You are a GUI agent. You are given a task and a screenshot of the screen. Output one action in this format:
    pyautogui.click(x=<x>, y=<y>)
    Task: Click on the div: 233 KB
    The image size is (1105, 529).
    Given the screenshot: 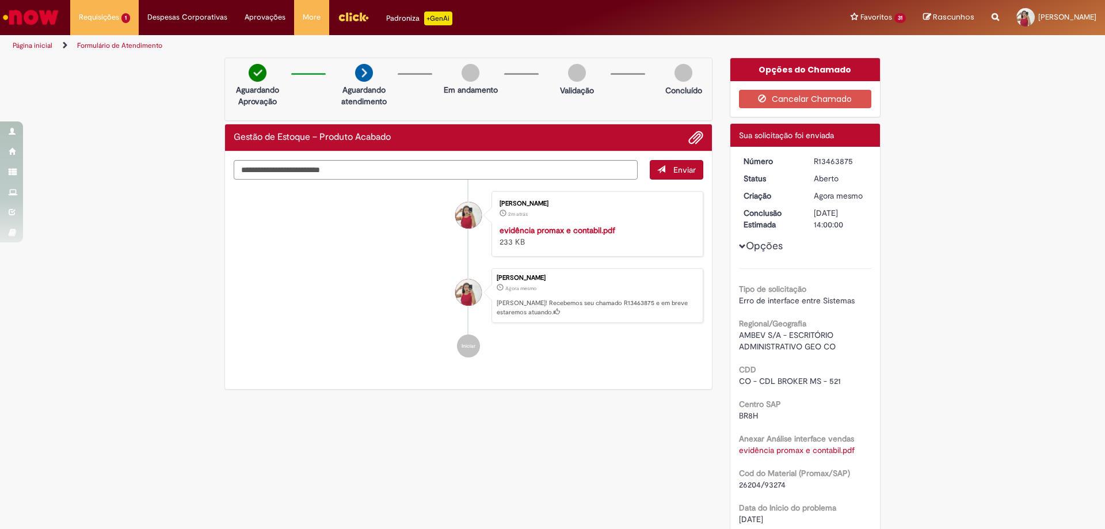 What is the action you would take?
    pyautogui.click(x=595, y=236)
    